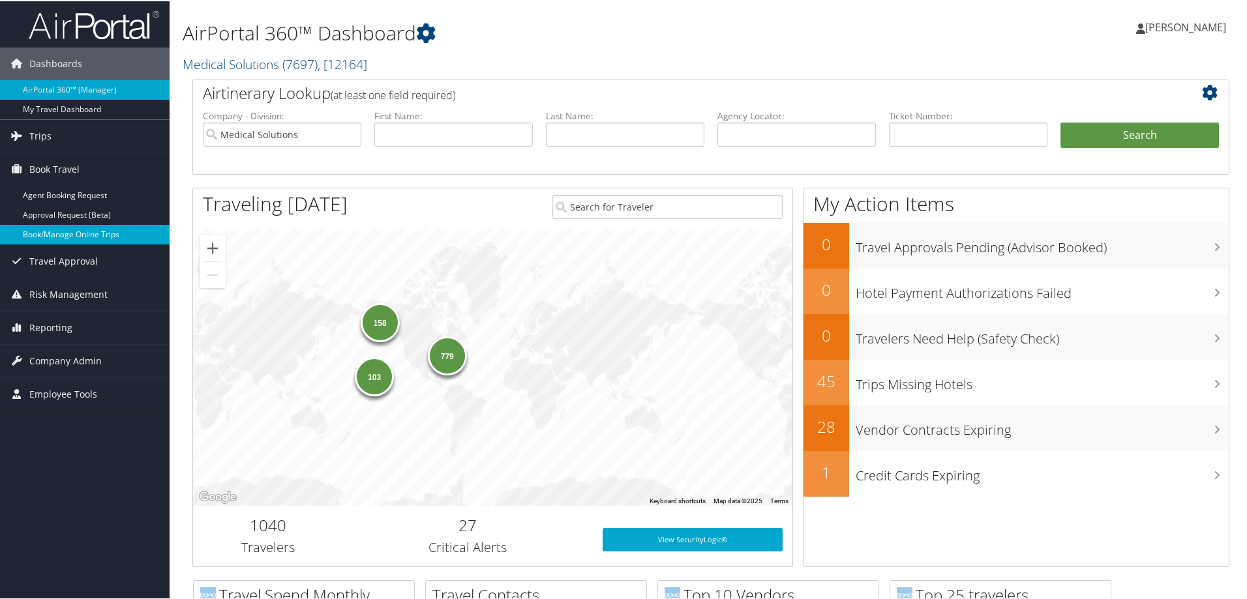  I want to click on h2: 28, so click(826, 426).